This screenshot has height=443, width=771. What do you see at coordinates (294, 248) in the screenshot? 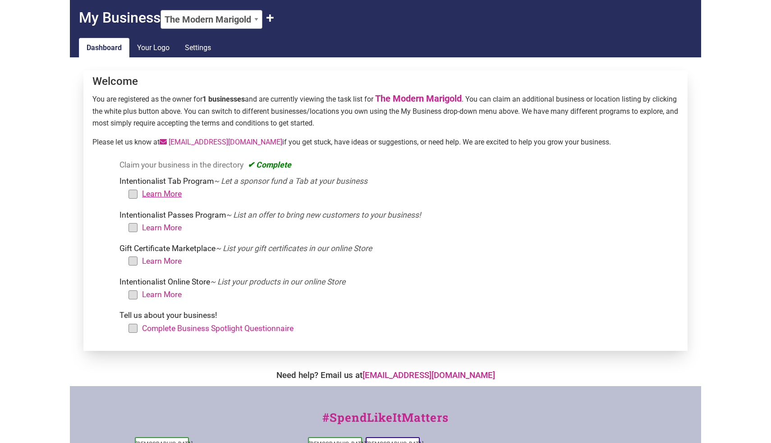
I see `em: ~ List your gift certificates in our online Store` at bounding box center [294, 248].